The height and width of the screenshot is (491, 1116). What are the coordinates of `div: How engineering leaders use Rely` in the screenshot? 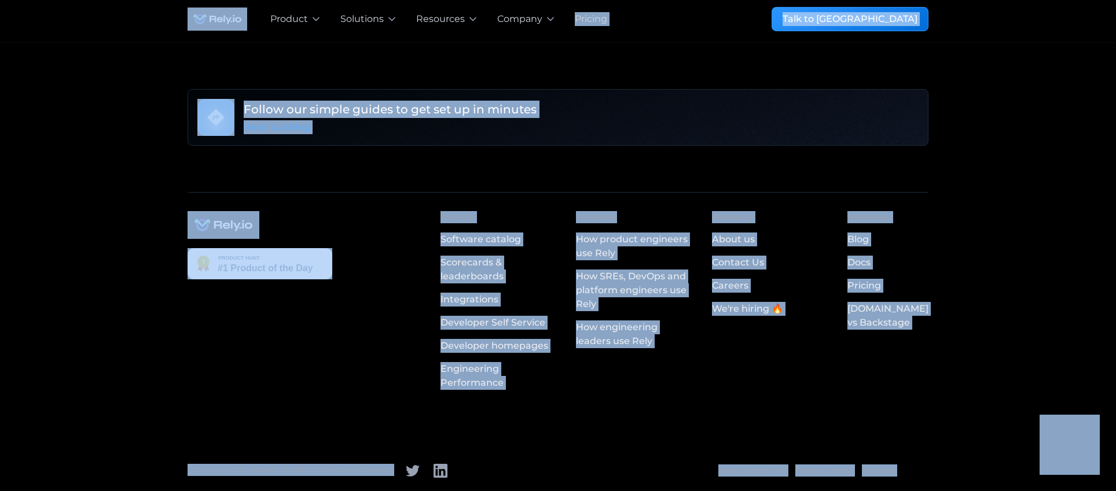 It's located at (634, 334).